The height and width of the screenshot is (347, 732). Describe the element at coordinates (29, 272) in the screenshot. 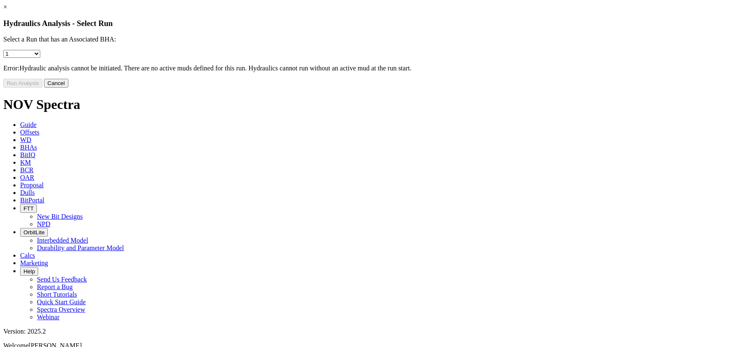

I see `span: Help` at that location.